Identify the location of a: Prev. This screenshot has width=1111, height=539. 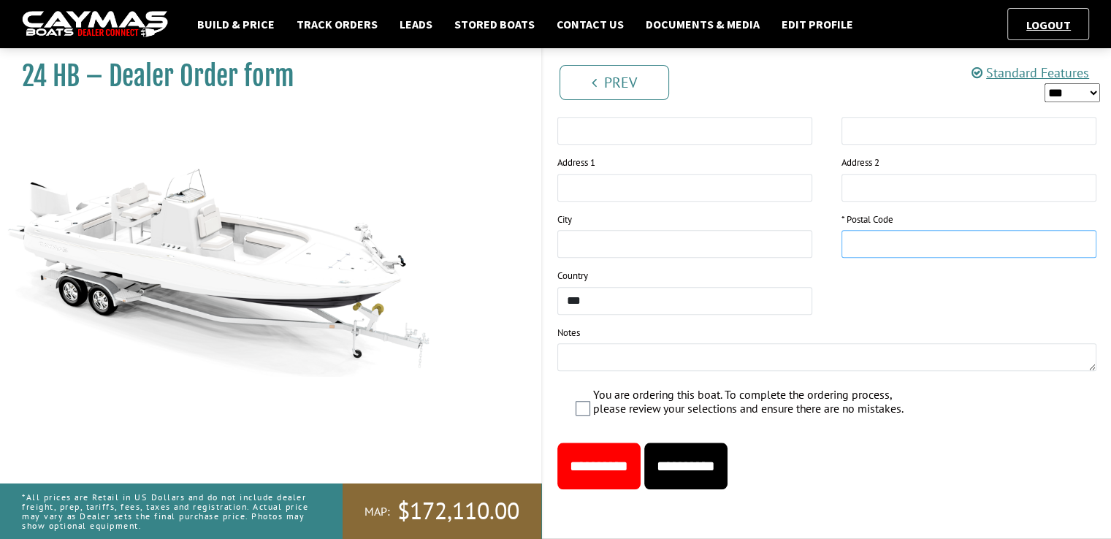
(614, 83).